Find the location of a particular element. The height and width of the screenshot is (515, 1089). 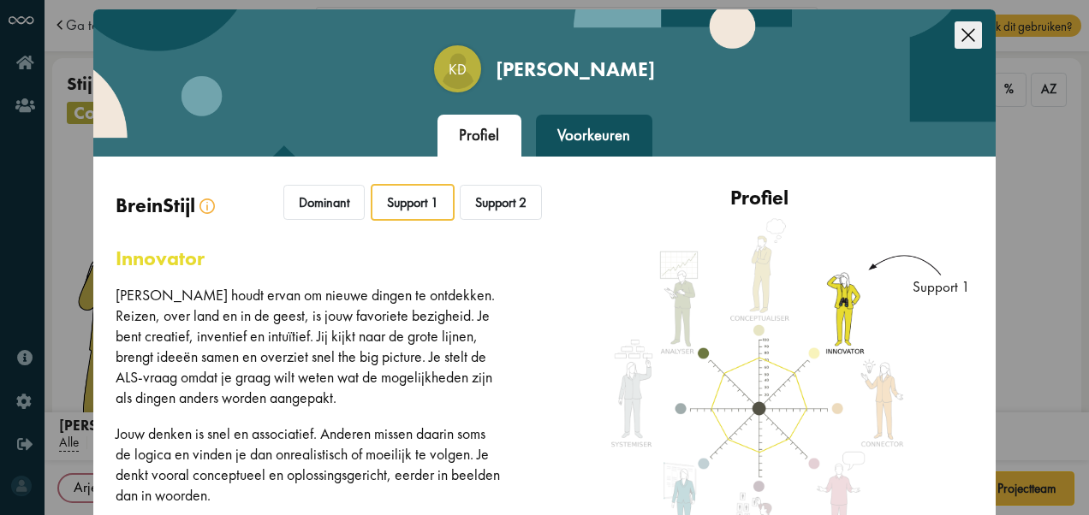

div: innovator is located at coordinates (308, 258).